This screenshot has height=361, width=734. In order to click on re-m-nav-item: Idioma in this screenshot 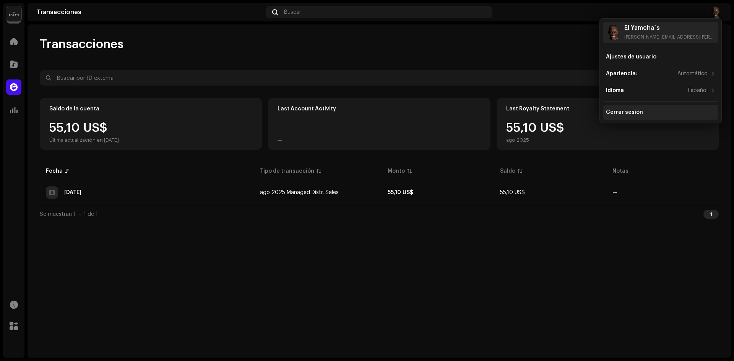, I will do `click(661, 91)`.